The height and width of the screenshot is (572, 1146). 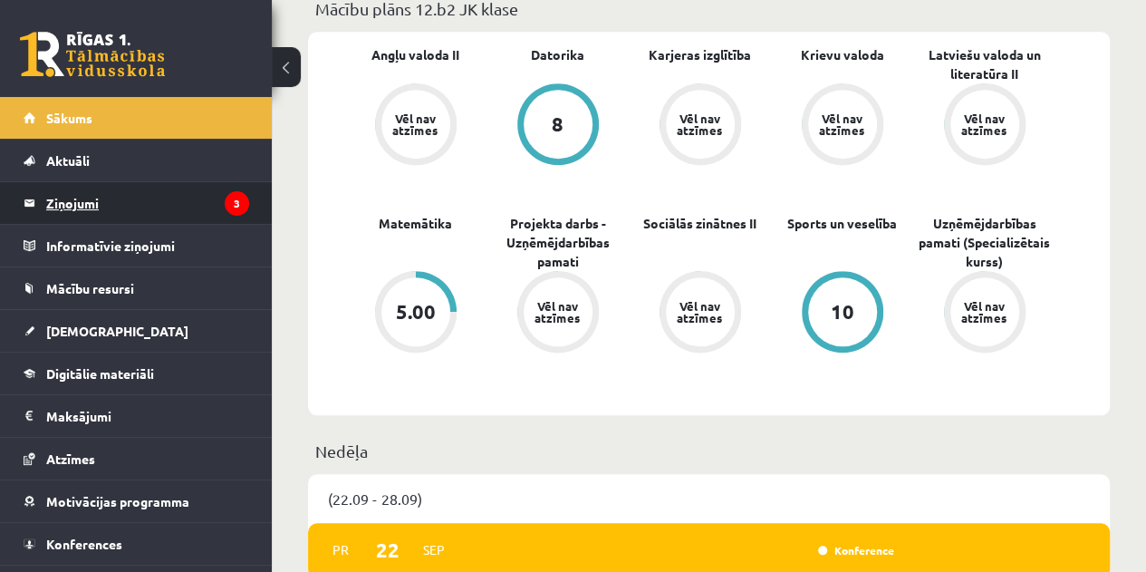 What do you see at coordinates (557, 242) in the screenshot?
I see `a: Projekta darbs - Uzņēmējdarbības pamati` at bounding box center [557, 242].